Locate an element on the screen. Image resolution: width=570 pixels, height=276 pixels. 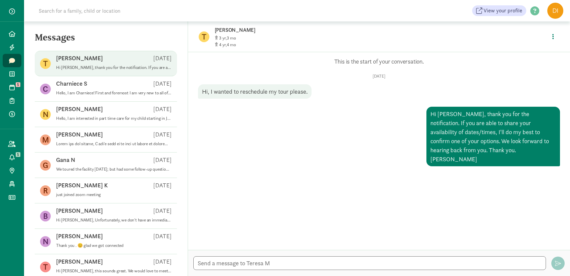
input: Search for a family, child or location is located at coordinates (128, 11).